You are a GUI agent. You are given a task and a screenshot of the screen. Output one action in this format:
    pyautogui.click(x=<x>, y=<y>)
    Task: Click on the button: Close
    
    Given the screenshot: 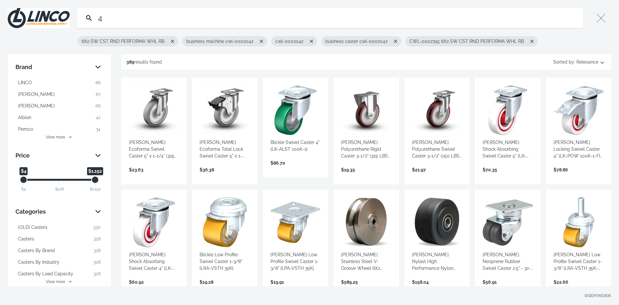 What is the action you would take?
    pyautogui.click(x=601, y=18)
    